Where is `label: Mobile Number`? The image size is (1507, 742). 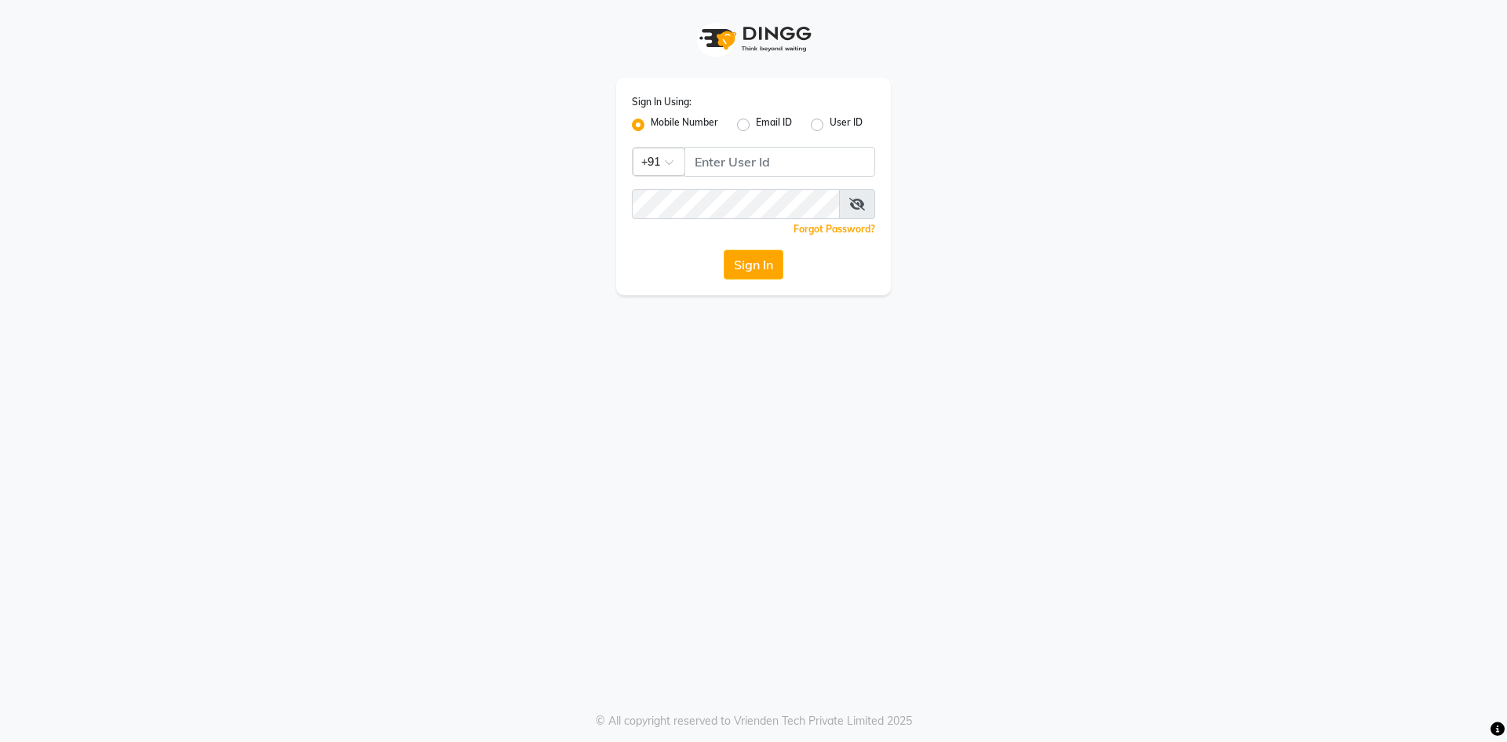
label: Mobile Number is located at coordinates (685, 125).